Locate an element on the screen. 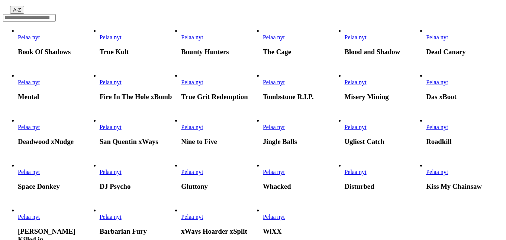  article: Nine to Five is located at coordinates (219, 132).